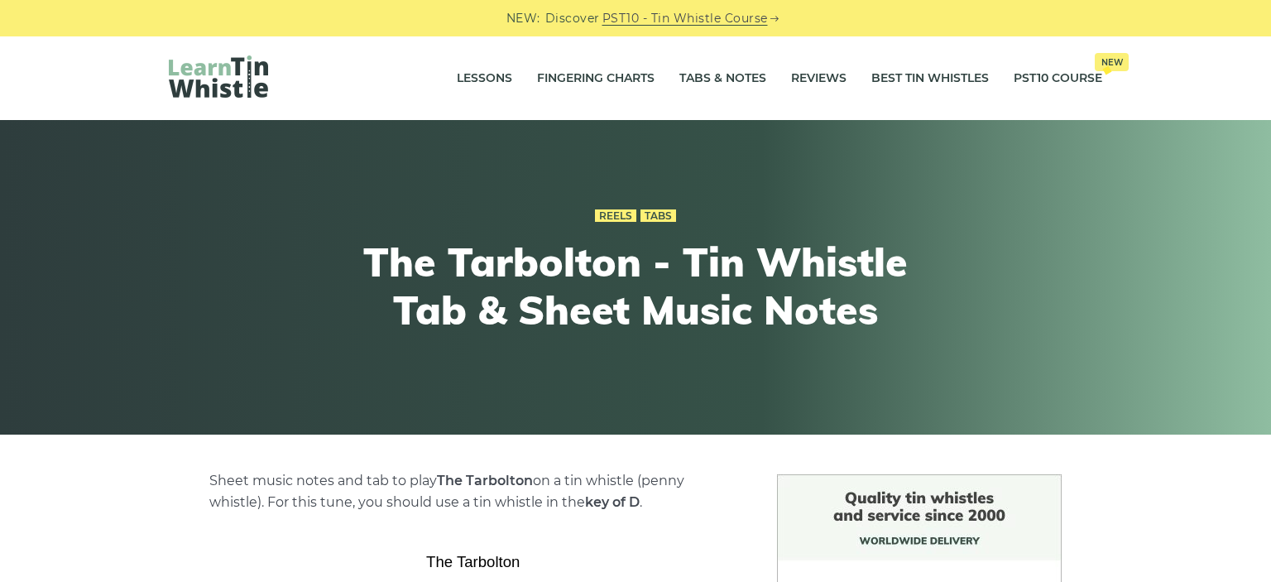  What do you see at coordinates (658, 216) in the screenshot?
I see `a: Tabs` at bounding box center [658, 216].